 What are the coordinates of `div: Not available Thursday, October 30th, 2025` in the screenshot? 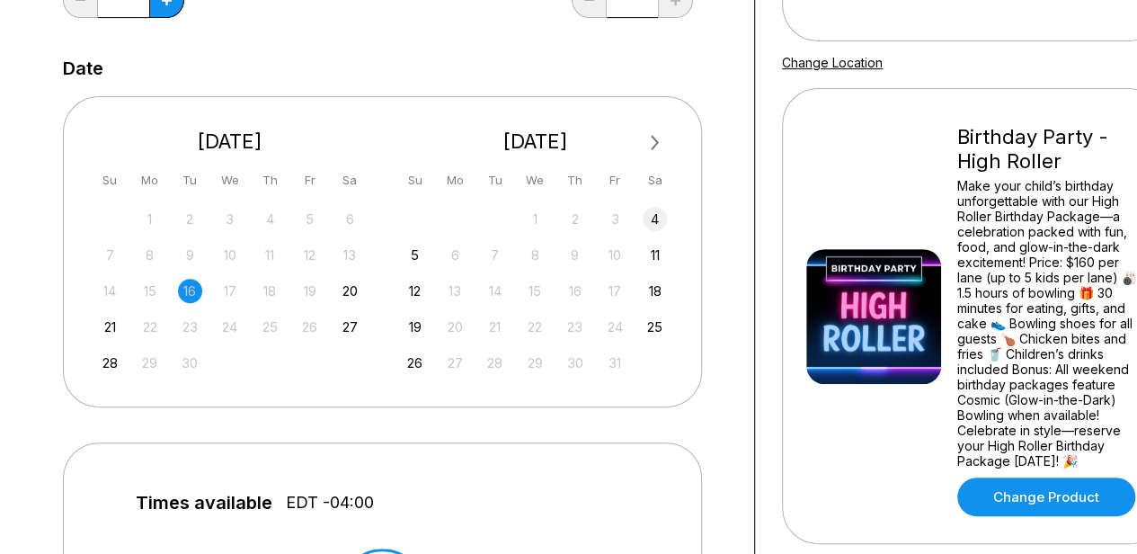 It's located at (574, 362).